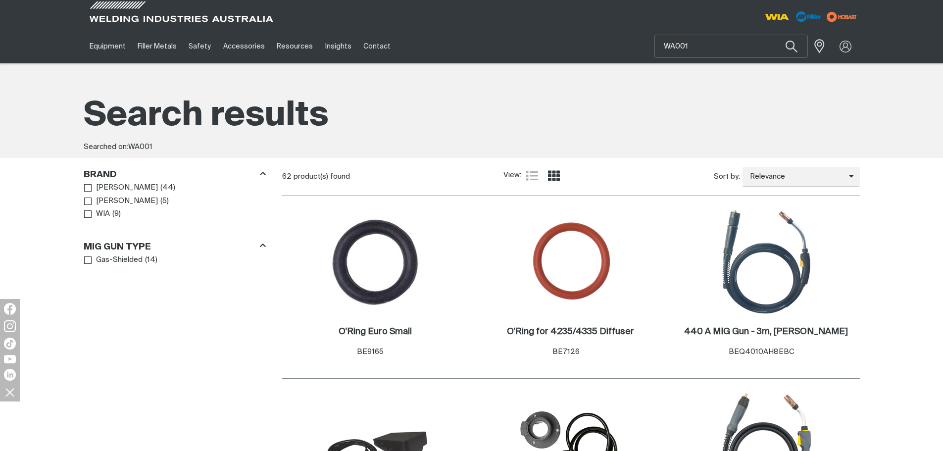 This screenshot has width=943, height=451. Describe the element at coordinates (168, 188) in the screenshot. I see `span: ( 44 )` at that location.